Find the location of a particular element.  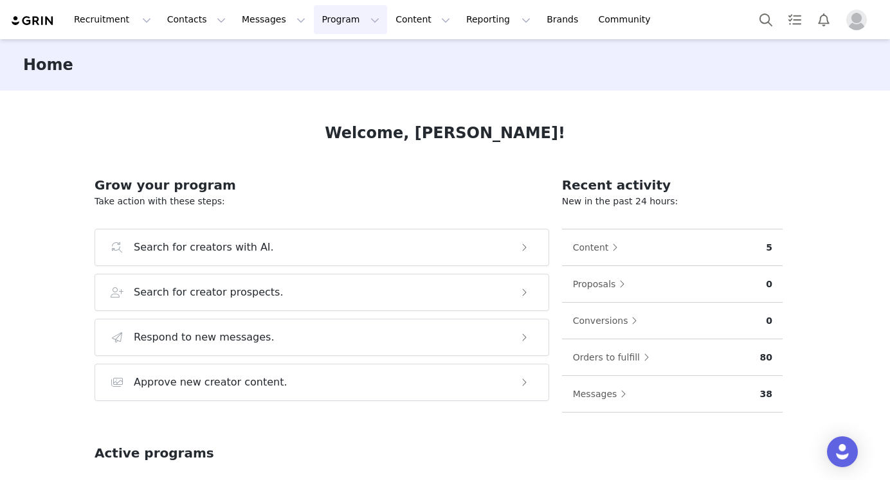

p: 38 is located at coordinates (766, 394).